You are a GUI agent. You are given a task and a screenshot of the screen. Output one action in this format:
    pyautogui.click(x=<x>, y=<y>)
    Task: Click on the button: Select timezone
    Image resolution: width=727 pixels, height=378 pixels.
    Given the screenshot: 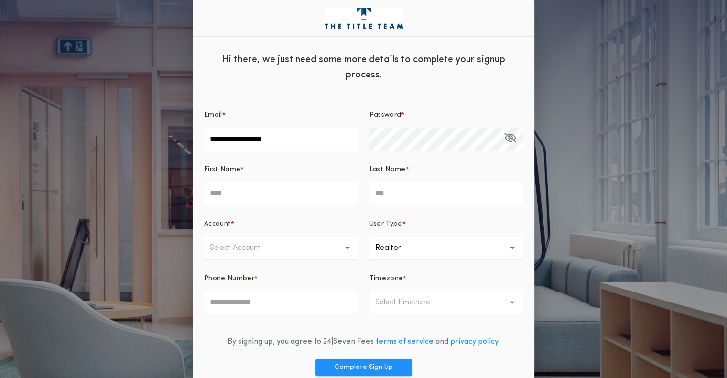 What is the action you would take?
    pyautogui.click(x=447, y=303)
    